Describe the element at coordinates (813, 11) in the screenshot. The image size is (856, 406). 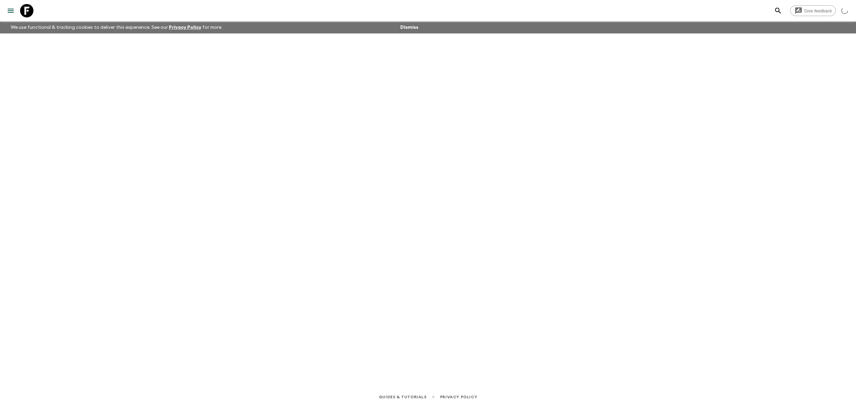
I see `a: Give feedback` at that location.